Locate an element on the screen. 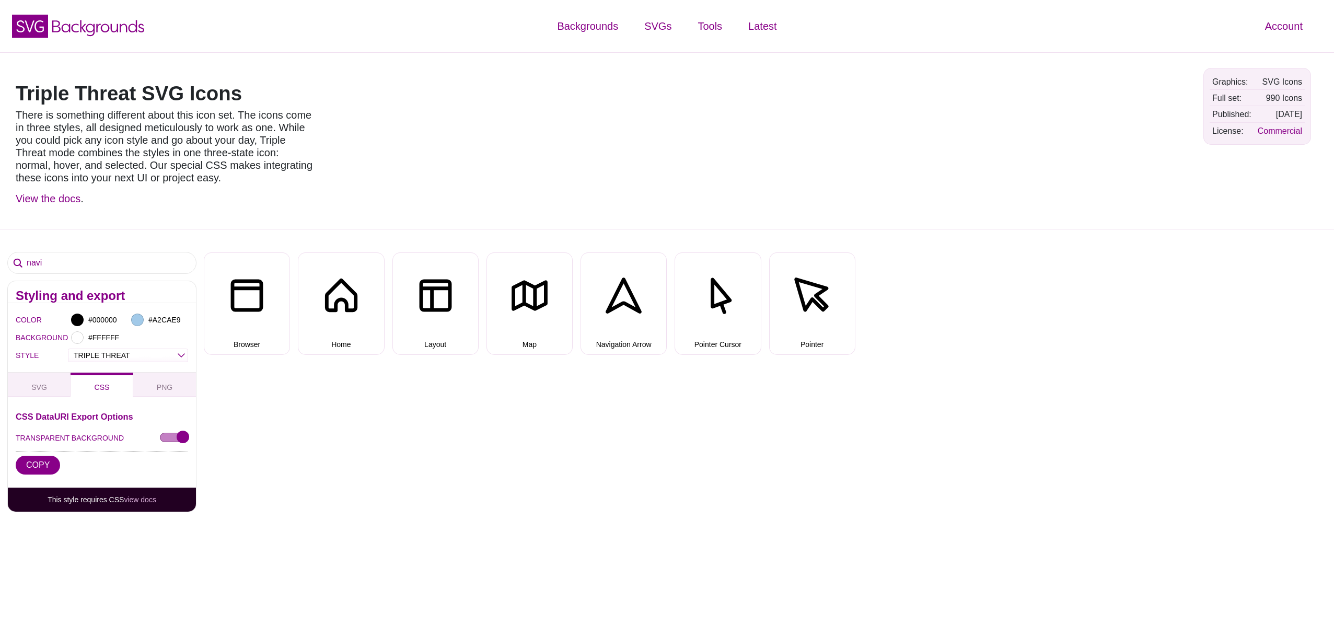 The image size is (1334, 635). label: BACKGROUND is located at coordinates (22, 338).